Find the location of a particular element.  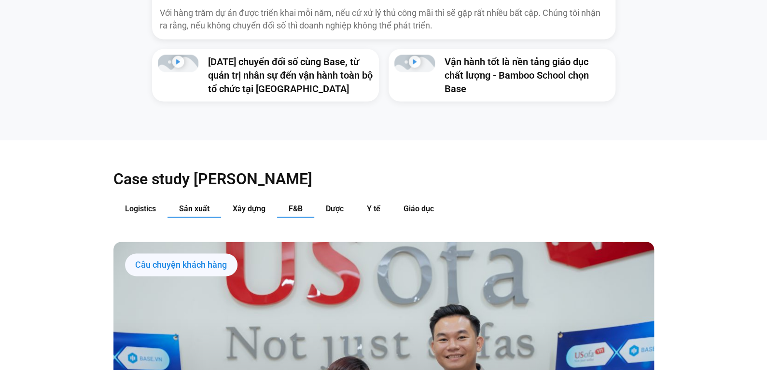

span: Logistics is located at coordinates (140, 208).